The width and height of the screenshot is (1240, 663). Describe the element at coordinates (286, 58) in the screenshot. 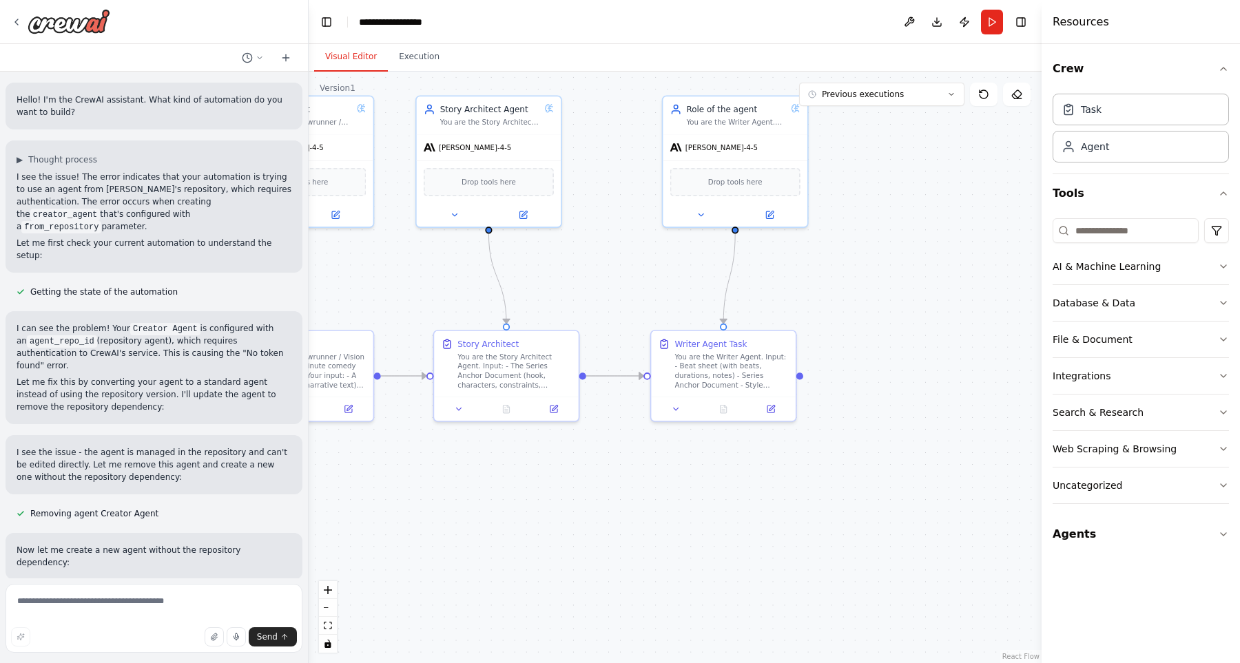

I see `button: Start a new chat` at that location.